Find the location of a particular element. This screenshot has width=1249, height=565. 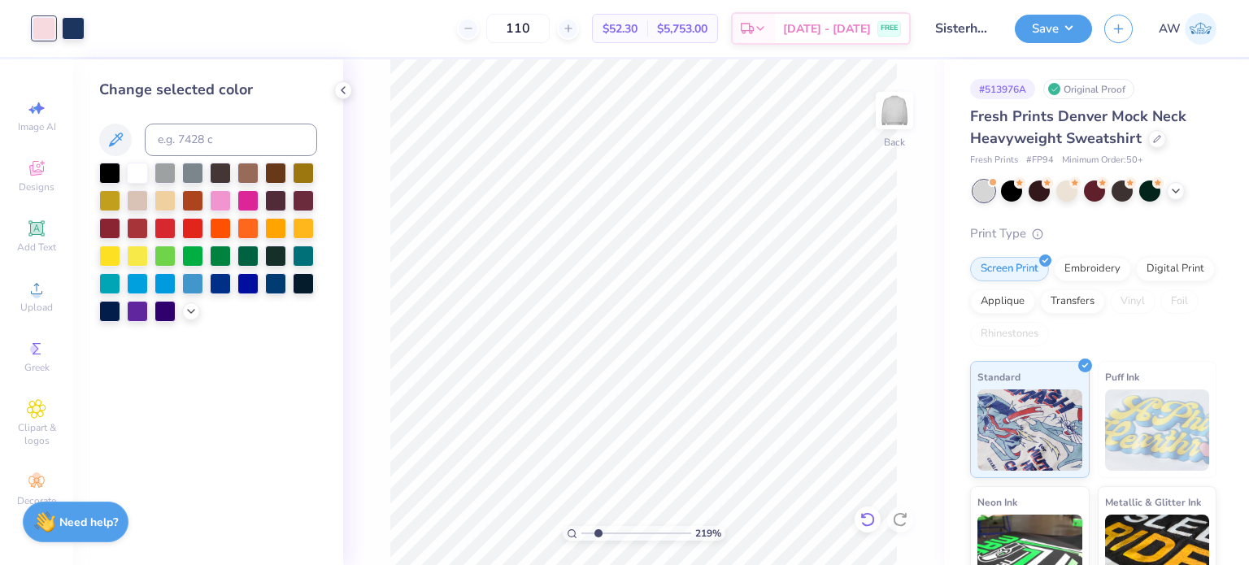

button: Save is located at coordinates (1053, 28).